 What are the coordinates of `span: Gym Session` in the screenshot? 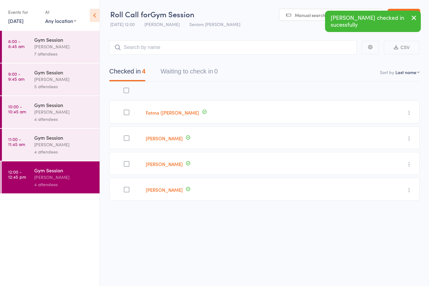 It's located at (173, 14).